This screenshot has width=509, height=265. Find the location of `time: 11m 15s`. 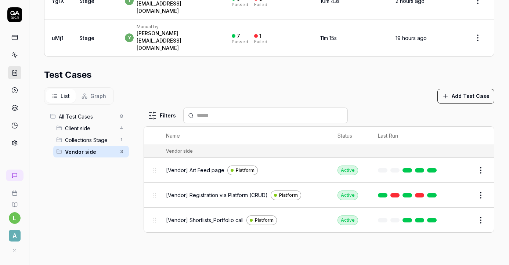

time: 11m 15s is located at coordinates (328, 38).